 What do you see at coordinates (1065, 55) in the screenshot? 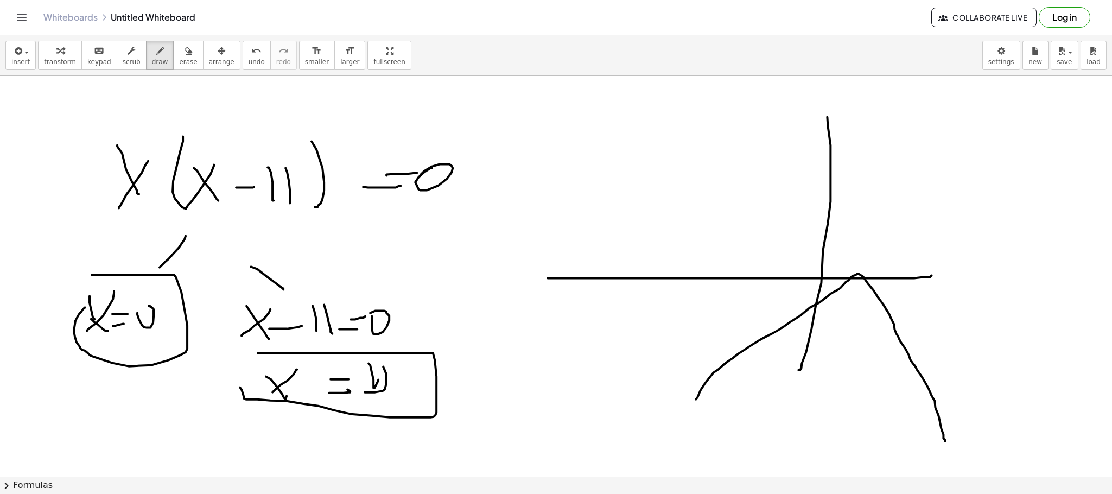
I see `button: save` at bounding box center [1065, 55].